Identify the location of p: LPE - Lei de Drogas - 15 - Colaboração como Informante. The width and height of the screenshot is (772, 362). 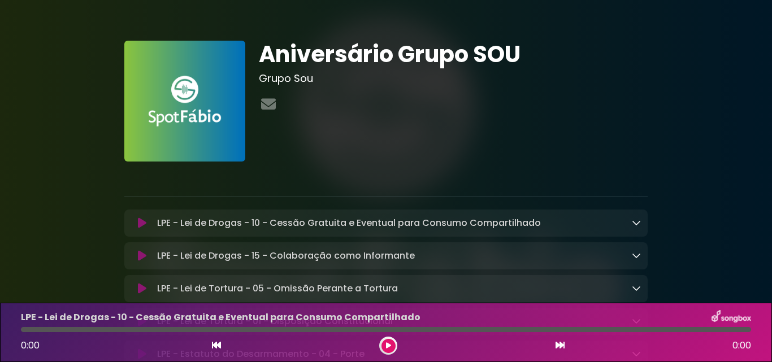
(286, 256).